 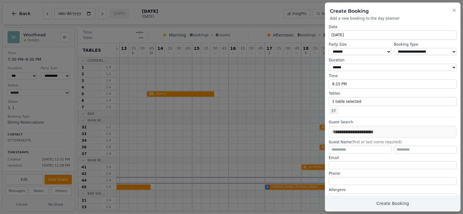 I want to click on label: Party Size, so click(x=360, y=45).